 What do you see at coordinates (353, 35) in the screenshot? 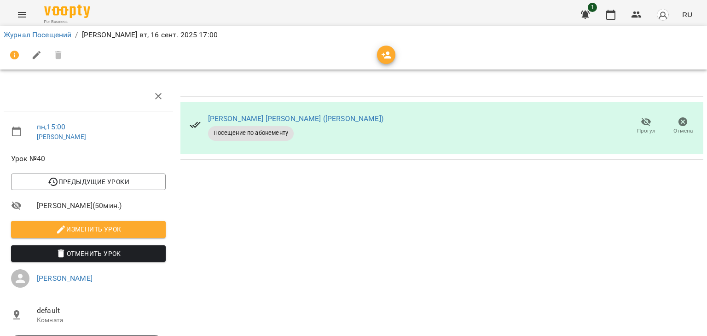
I see `nav: breadcrumb` at bounding box center [353, 35].